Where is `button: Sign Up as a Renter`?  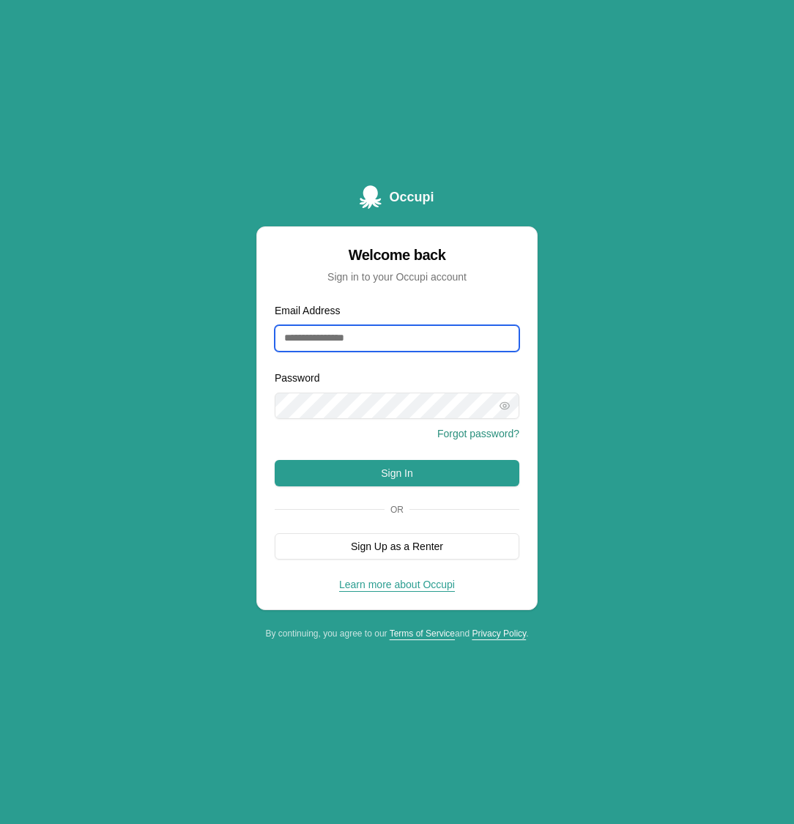
button: Sign Up as a Renter is located at coordinates (397, 546).